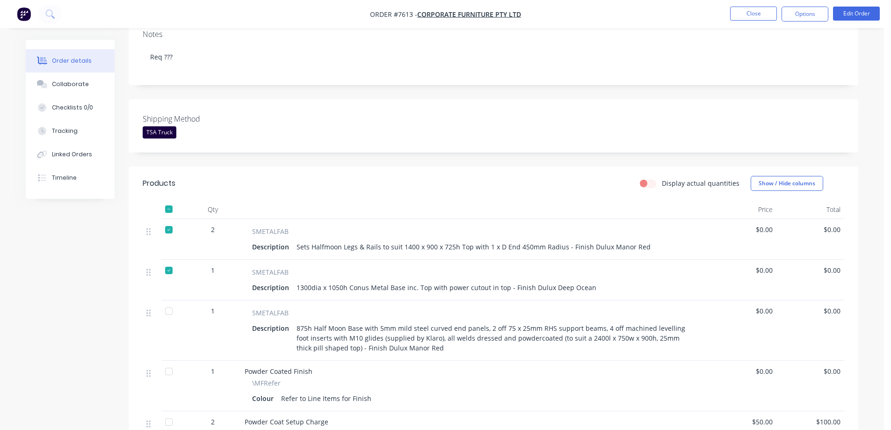 Image resolution: width=891 pixels, height=430 pixels. What do you see at coordinates (160, 132) in the screenshot?
I see `div: TSA Truck` at bounding box center [160, 132].